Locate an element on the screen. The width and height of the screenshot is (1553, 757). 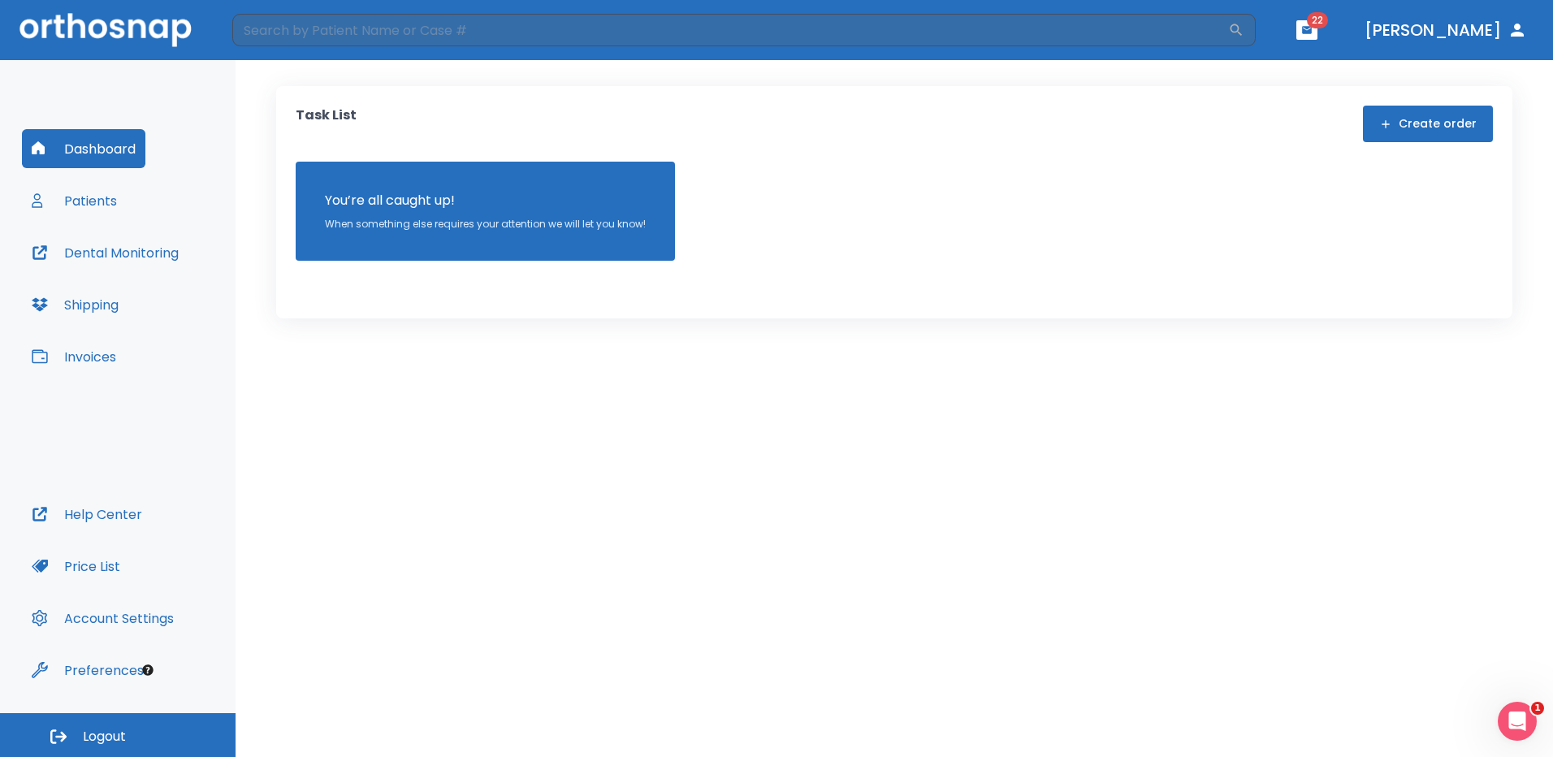
button: Patients is located at coordinates (74, 201).